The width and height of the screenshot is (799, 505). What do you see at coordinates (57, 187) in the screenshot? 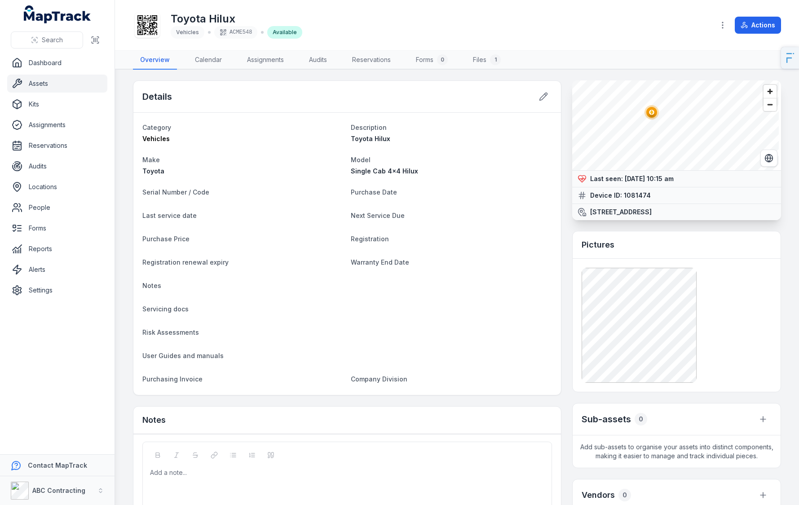
I see `a: Locations` at bounding box center [57, 187].